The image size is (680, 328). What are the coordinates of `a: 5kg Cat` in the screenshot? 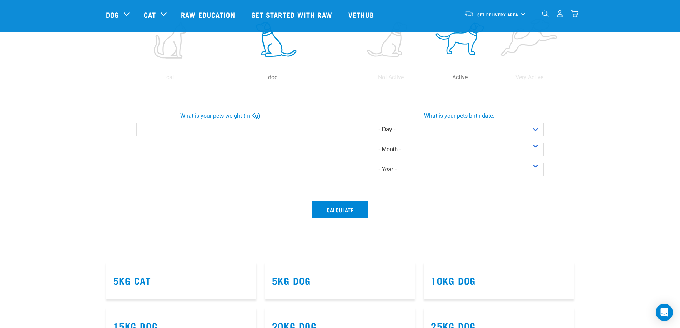 It's located at (132, 280).